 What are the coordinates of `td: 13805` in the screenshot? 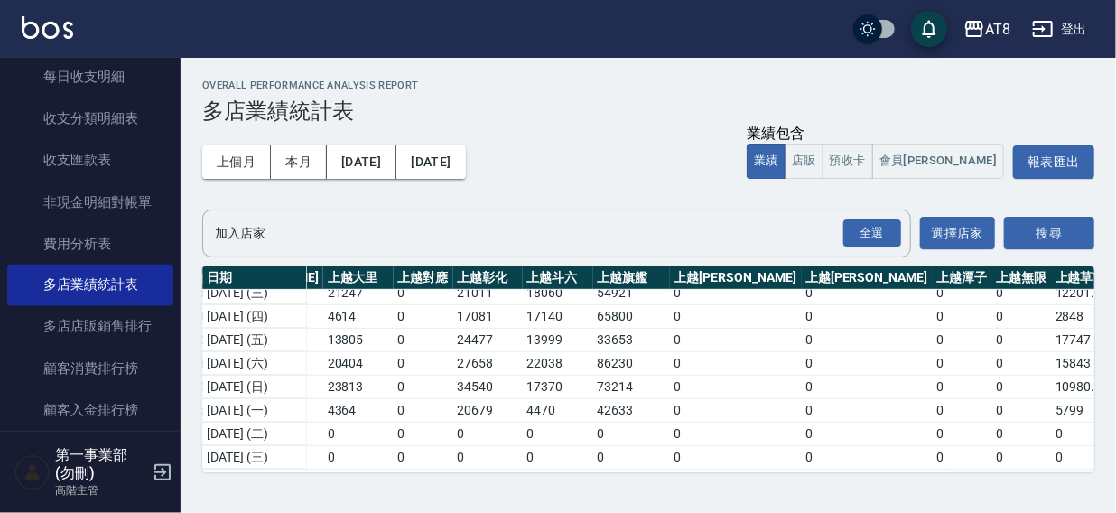 It's located at (358, 340).